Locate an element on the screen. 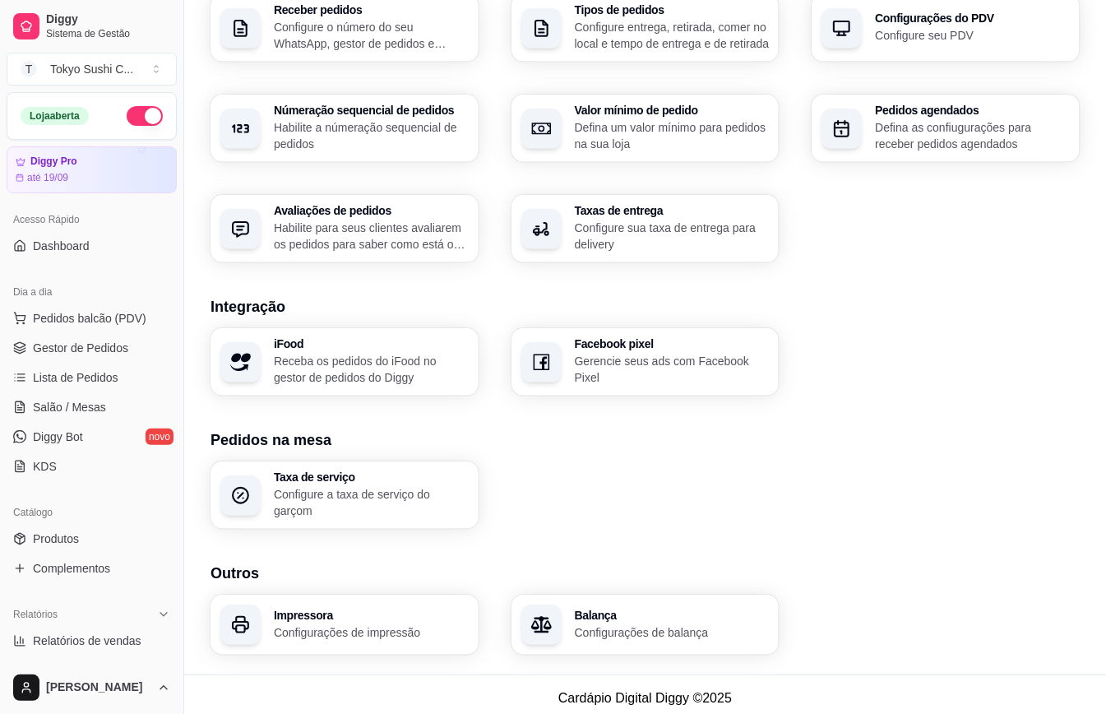 The width and height of the screenshot is (1106, 714). h3: Outros is located at coordinates (645, 573).